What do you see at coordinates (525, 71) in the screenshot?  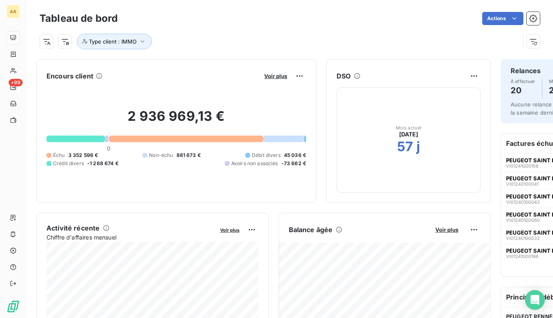 I see `h6: Relances` at bounding box center [525, 71].